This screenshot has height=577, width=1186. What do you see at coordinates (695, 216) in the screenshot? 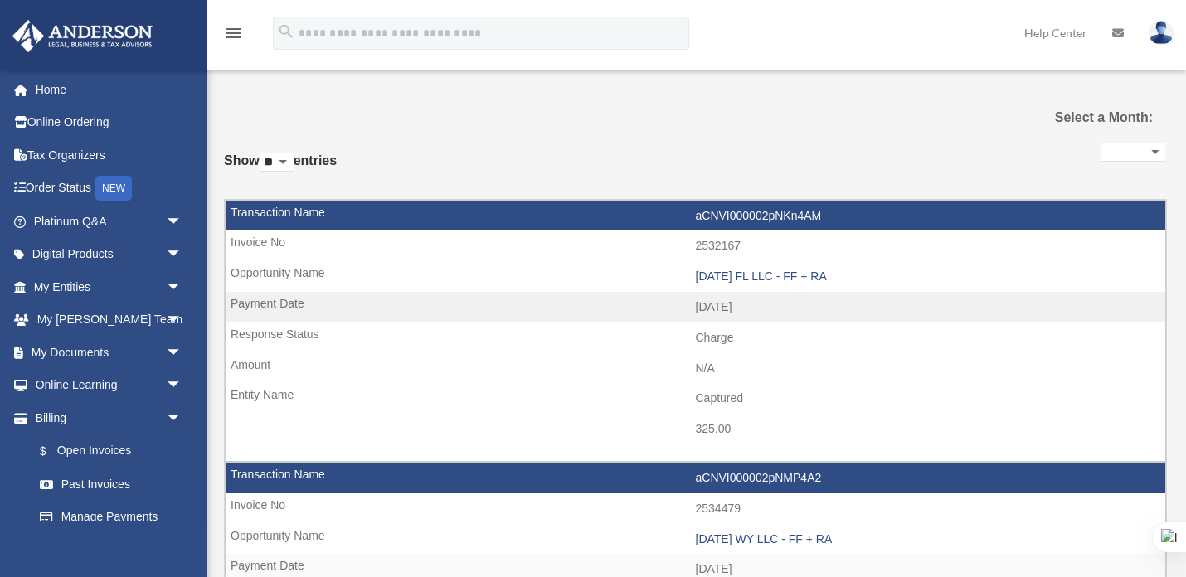
I see `td: aCNVI000002pNKn4AM` at bounding box center [695, 216].